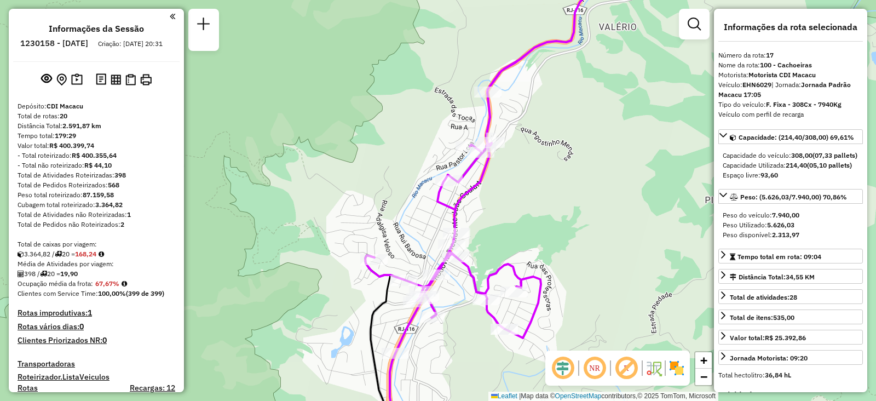 Image resolution: width=876 pixels, height=401 pixels. Describe the element at coordinates (694, 24) in the screenshot. I see `a: Exibir filtros` at that location.